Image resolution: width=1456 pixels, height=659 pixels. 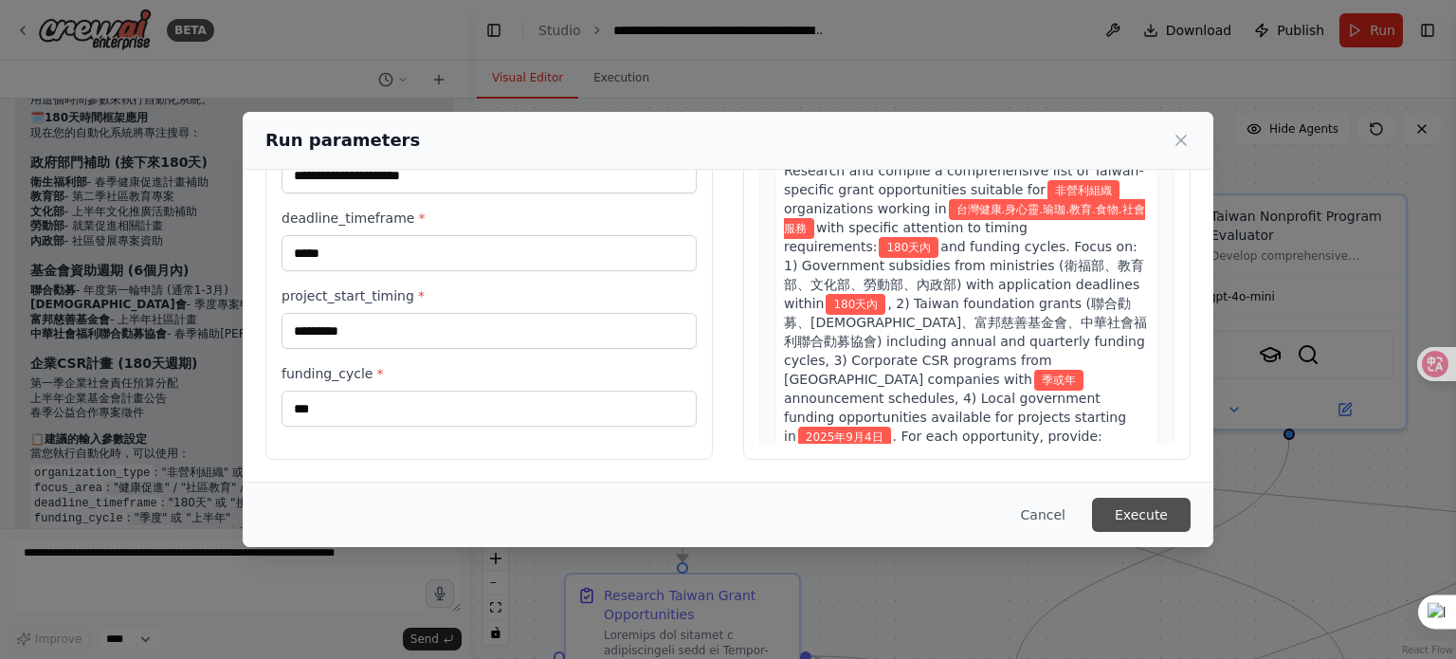 I want to click on span: announcement schedules, 4) Local government funding opportunities available for projects starting in, so click(x=954, y=417).